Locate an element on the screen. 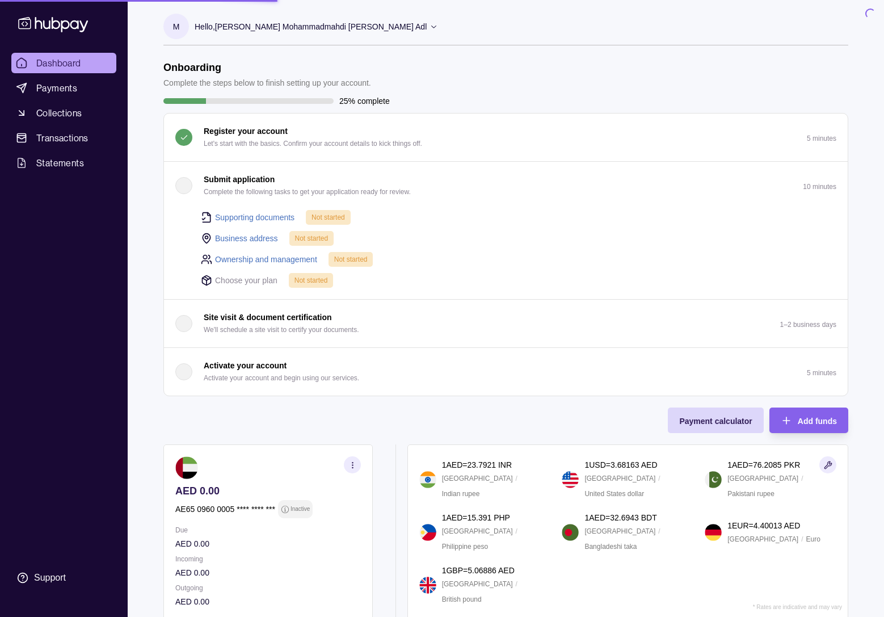  p: Philippine peso is located at coordinates (465, 546).